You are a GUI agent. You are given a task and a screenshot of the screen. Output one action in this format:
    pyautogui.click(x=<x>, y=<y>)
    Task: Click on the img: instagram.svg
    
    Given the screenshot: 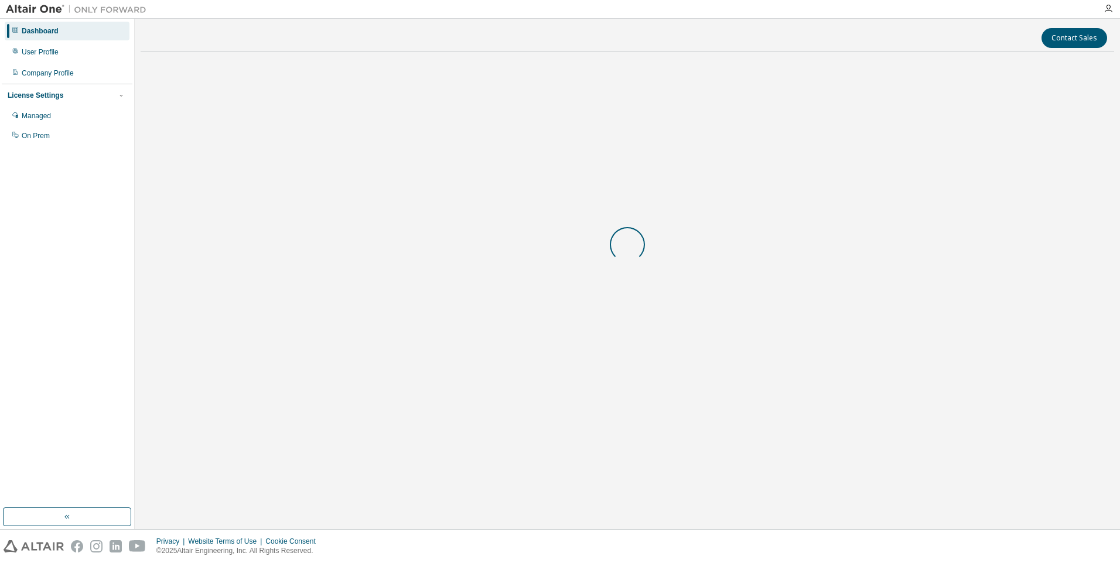 What is the action you would take?
    pyautogui.click(x=96, y=546)
    